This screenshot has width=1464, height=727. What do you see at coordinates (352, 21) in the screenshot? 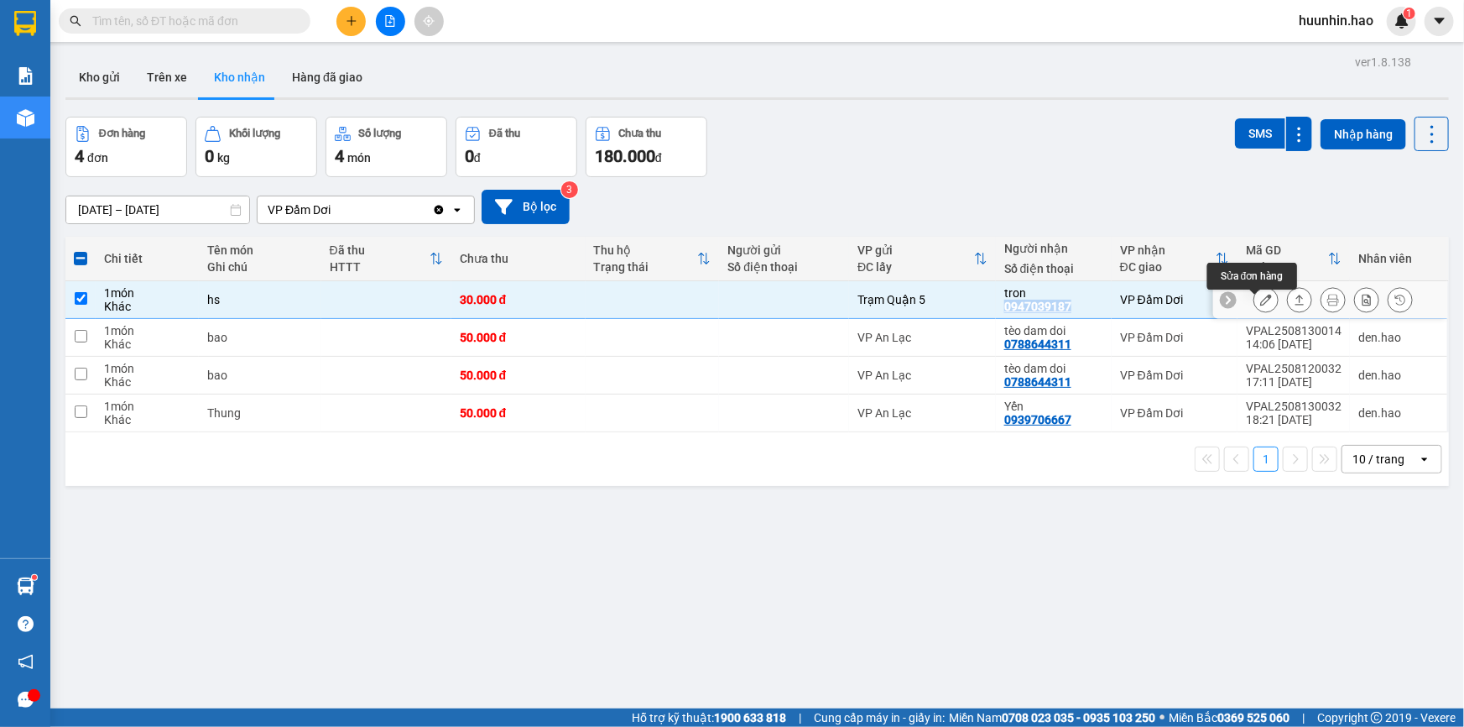
I see `span: plus` at bounding box center [352, 21].